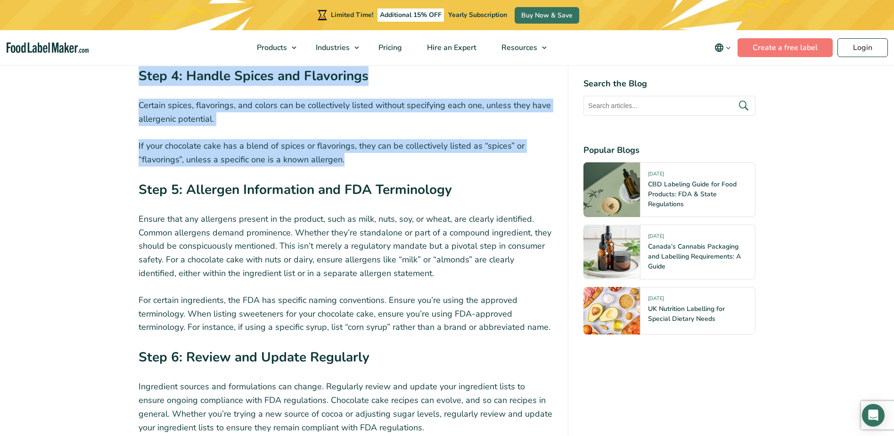 The image size is (894, 436). What do you see at coordinates (389, 48) in the screenshot?
I see `a: Pricing` at bounding box center [389, 48].